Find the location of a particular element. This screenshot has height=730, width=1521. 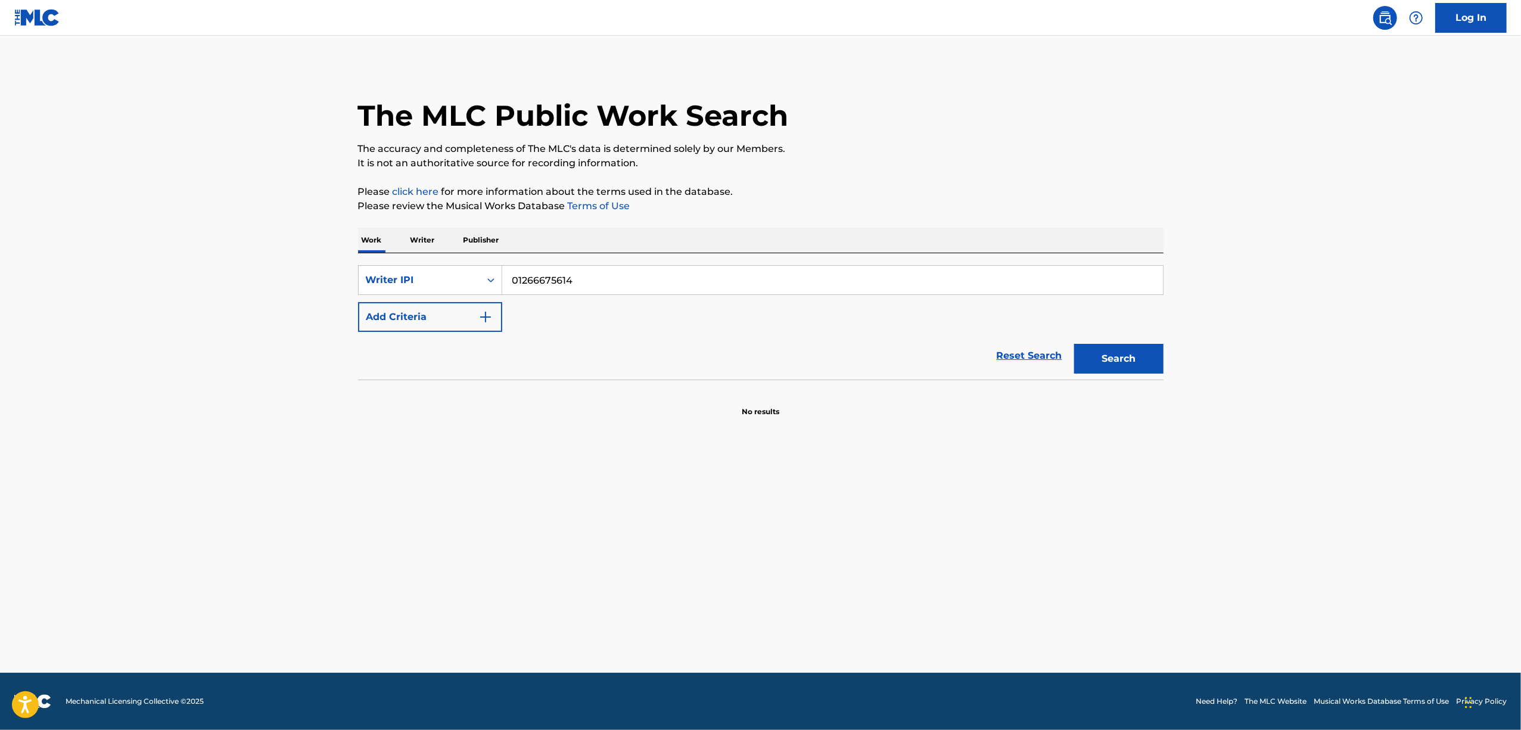

p: Publisher is located at coordinates (481, 240).